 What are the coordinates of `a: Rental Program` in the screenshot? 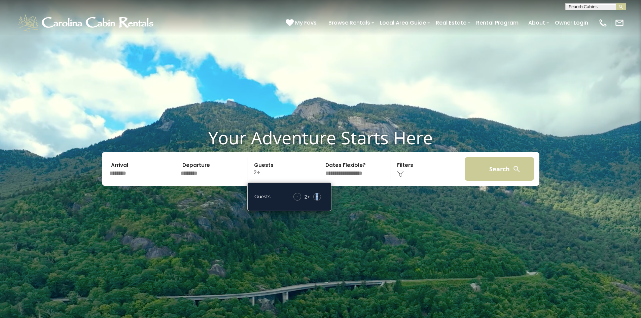 It's located at (497, 23).